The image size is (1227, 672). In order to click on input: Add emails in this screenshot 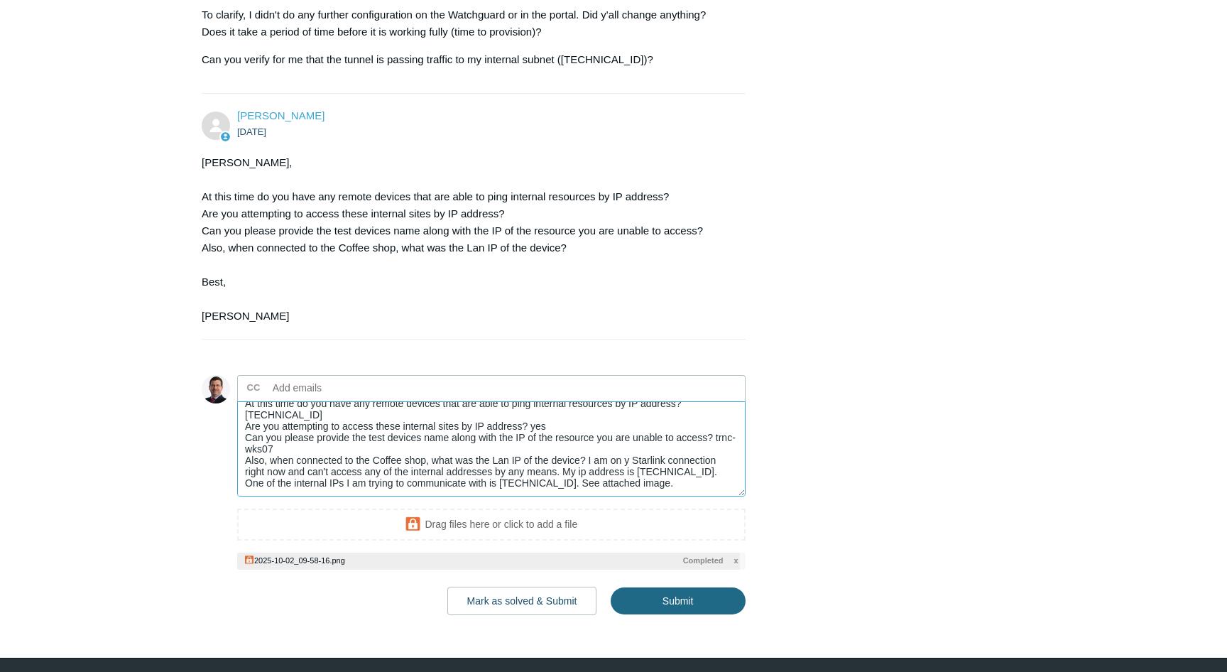, I will do `click(343, 388)`.